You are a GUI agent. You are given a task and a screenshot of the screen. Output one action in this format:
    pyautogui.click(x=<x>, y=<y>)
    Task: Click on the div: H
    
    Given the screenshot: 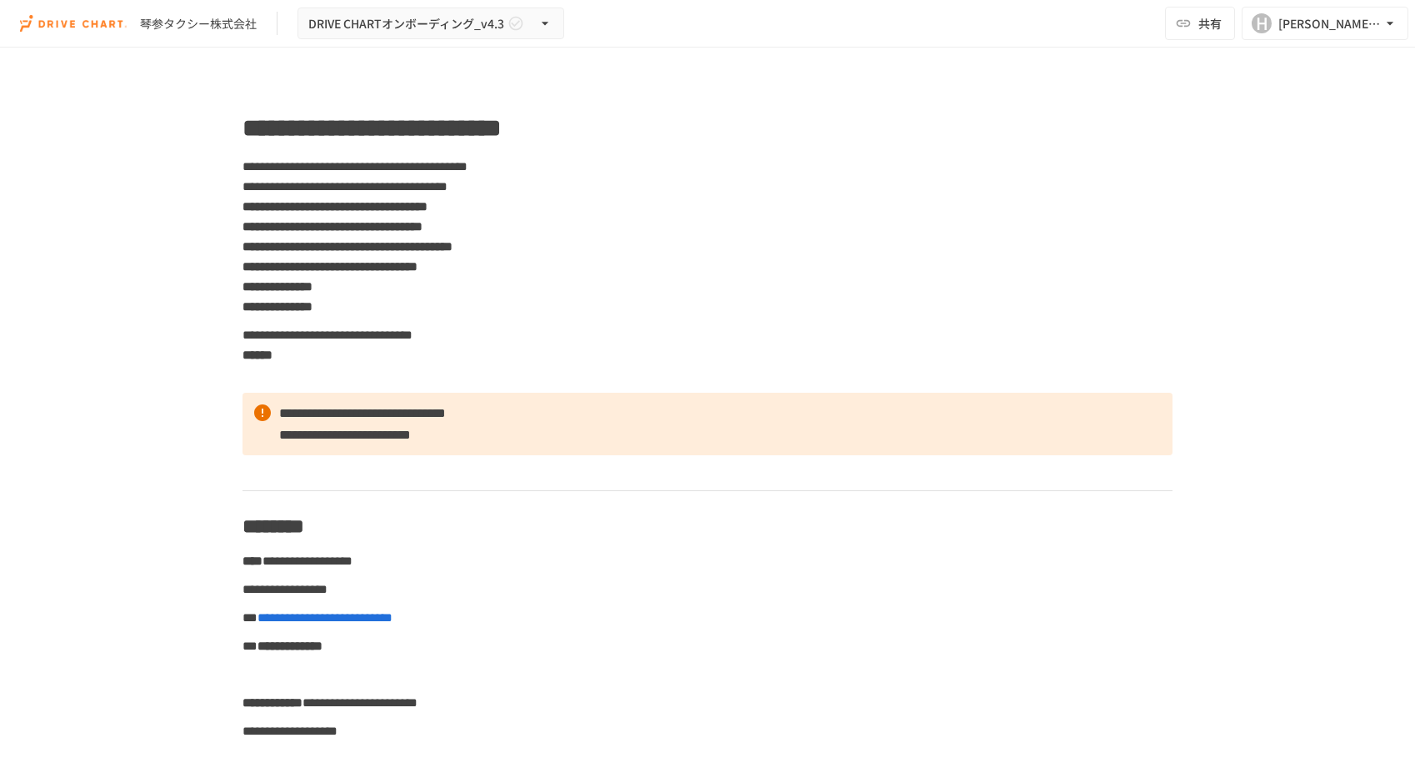 What is the action you would take?
    pyautogui.click(x=1262, y=23)
    